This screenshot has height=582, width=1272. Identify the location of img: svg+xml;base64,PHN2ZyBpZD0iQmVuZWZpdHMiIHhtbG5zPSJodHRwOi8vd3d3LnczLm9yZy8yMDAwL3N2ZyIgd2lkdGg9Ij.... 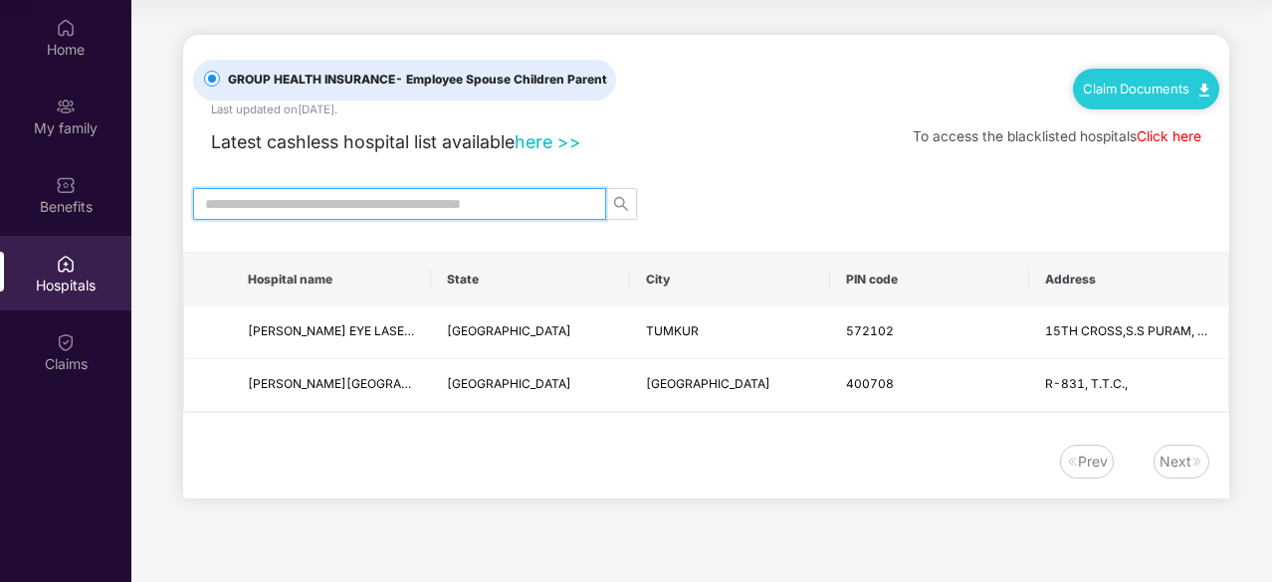
(66, 185).